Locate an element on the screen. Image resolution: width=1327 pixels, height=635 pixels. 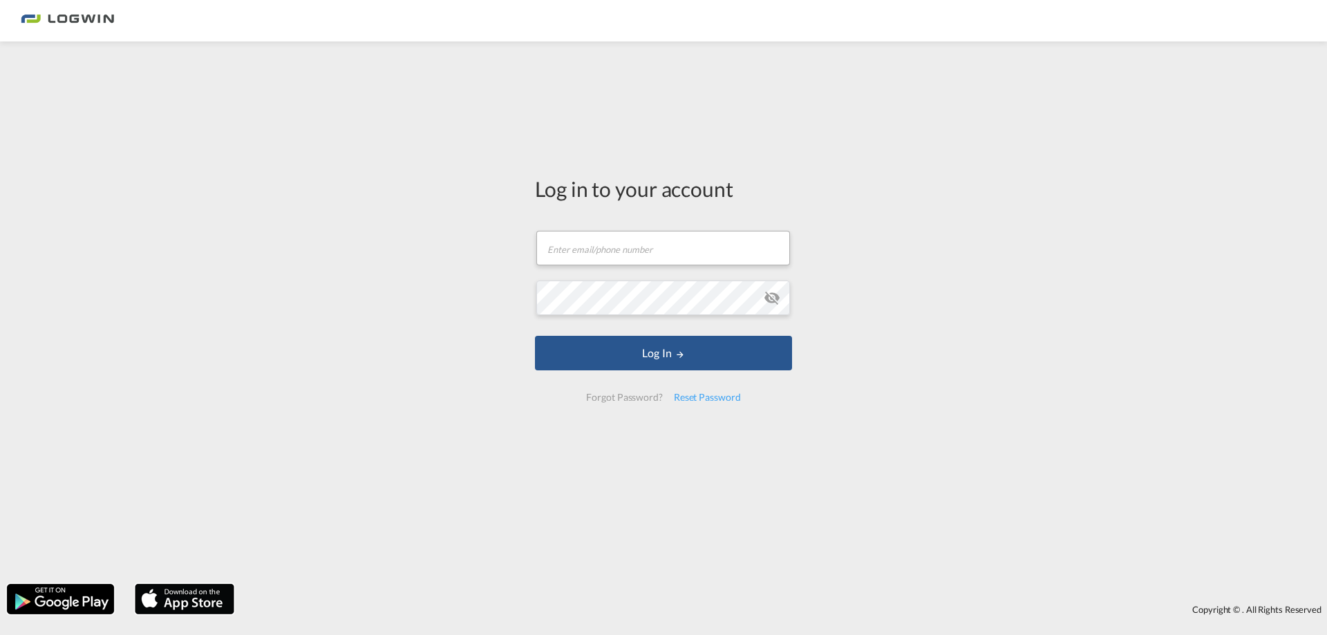
input: Enter email/phone number is located at coordinates (663, 248).